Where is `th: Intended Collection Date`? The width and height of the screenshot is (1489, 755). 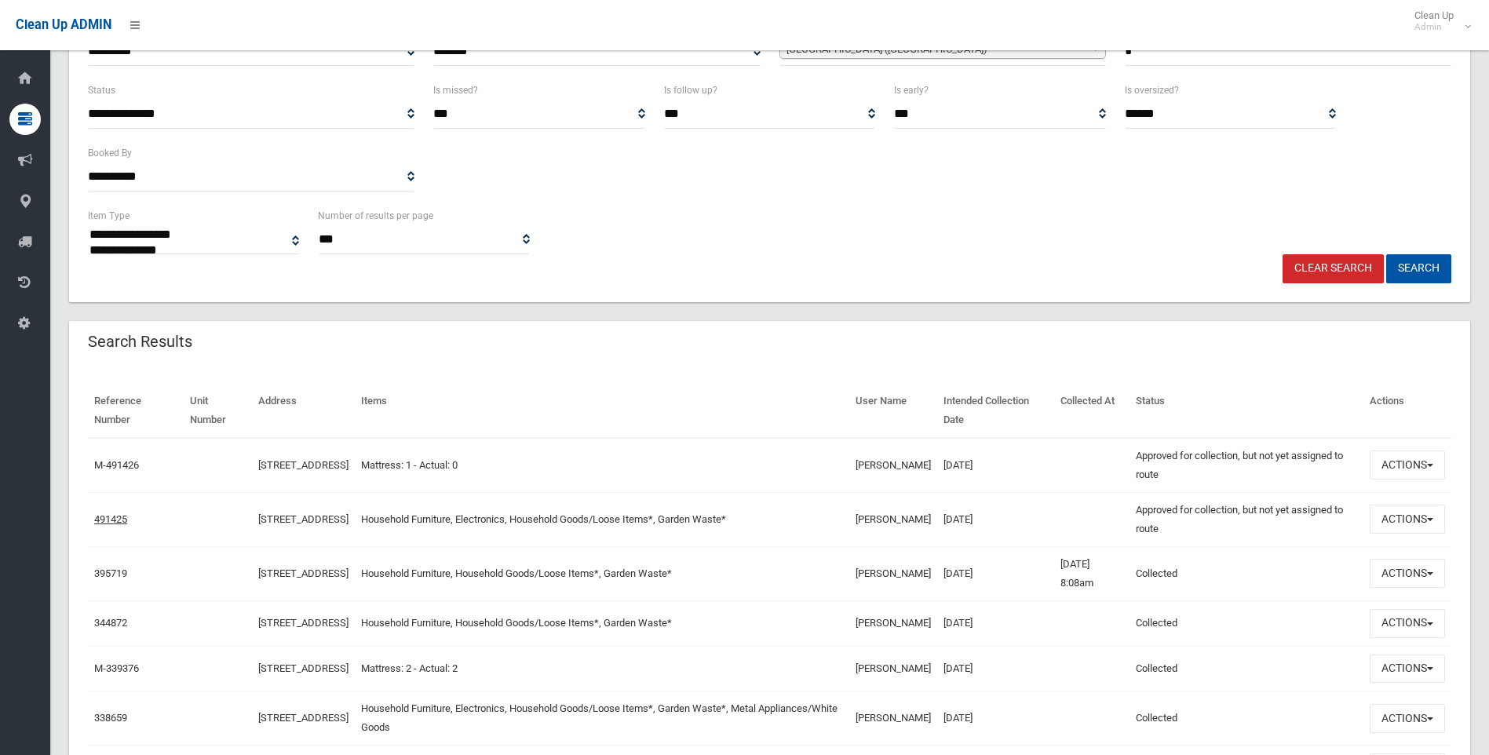 th: Intended Collection Date is located at coordinates (995, 411).